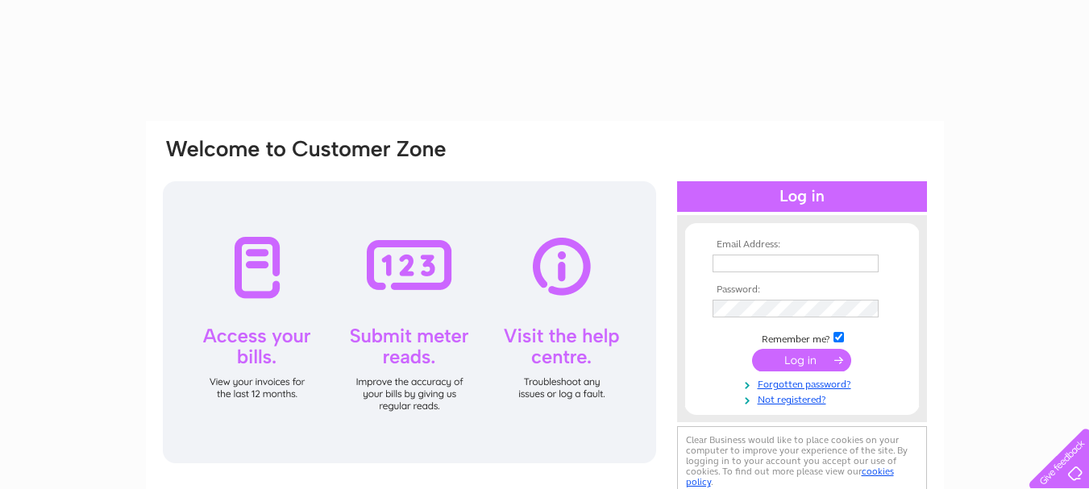 The width and height of the screenshot is (1089, 489). Describe the element at coordinates (801, 360) in the screenshot. I see `input: Submit` at that location.